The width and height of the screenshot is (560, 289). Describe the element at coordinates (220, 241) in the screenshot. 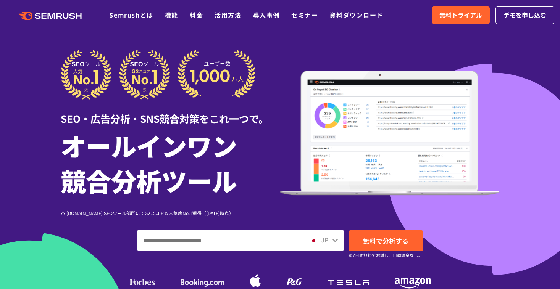

I see `input: ドメイン、キーワードまたはURLを入力してください` at that location.